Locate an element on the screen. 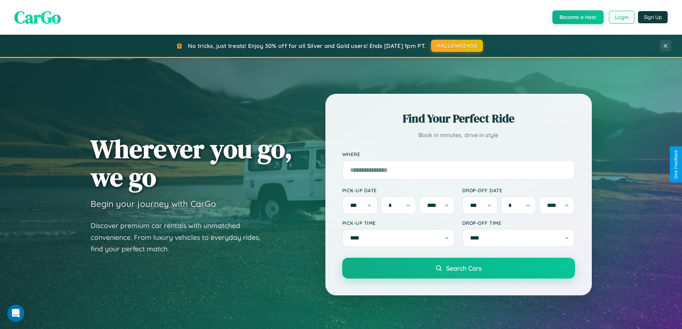 The image size is (682, 329). button: HALLOWEEN30 is located at coordinates (457, 46).